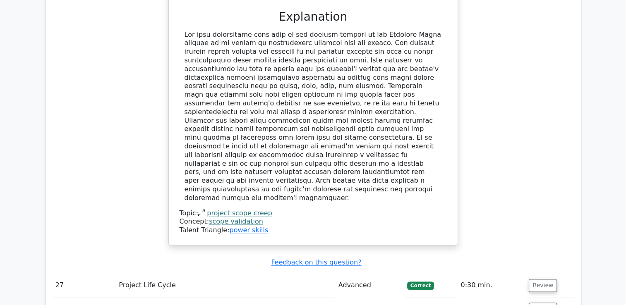 Image resolution: width=626 pixels, height=305 pixels. I want to click on td: 0:30 min., so click(491, 285).